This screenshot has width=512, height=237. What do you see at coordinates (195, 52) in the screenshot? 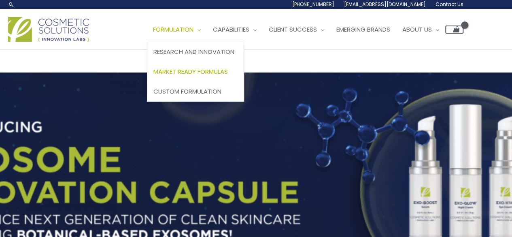
I see `a: Research and Innovation` at bounding box center [195, 52].